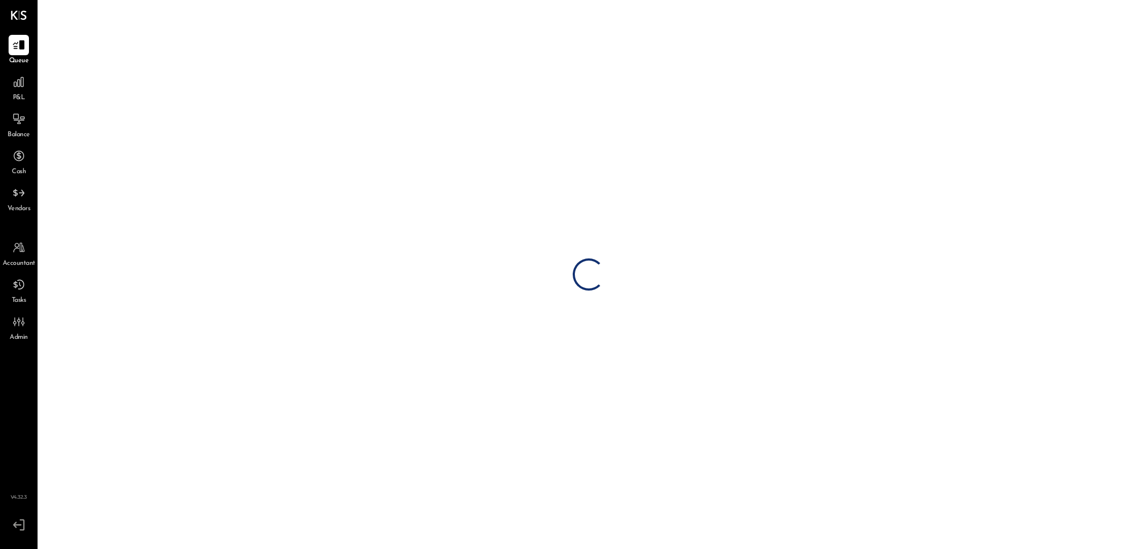 The image size is (1139, 549). What do you see at coordinates (19, 87) in the screenshot?
I see `a: P&L` at bounding box center [19, 87].